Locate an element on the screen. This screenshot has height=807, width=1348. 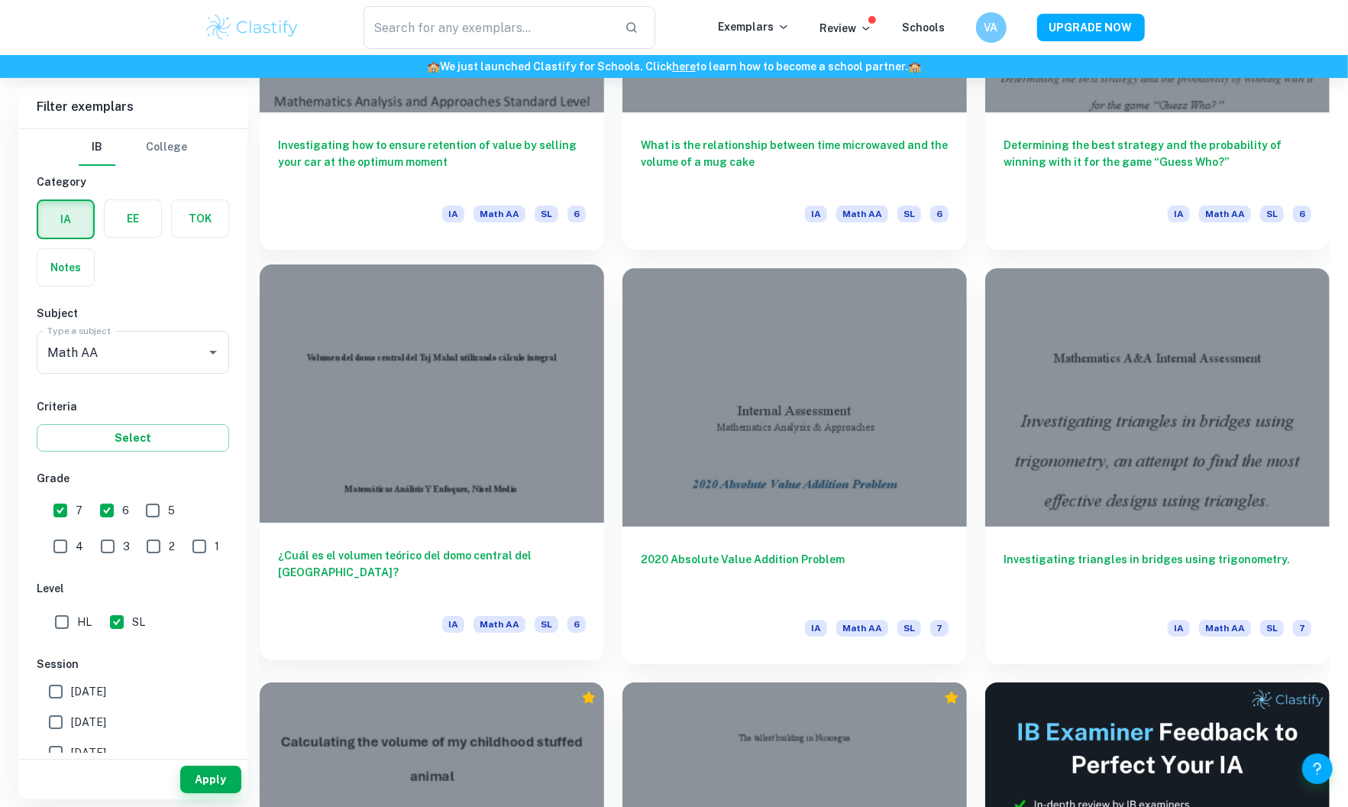
a: Investigating triangles in bridges using trigonometry.IAMath AASL7 is located at coordinates (1157, 466).